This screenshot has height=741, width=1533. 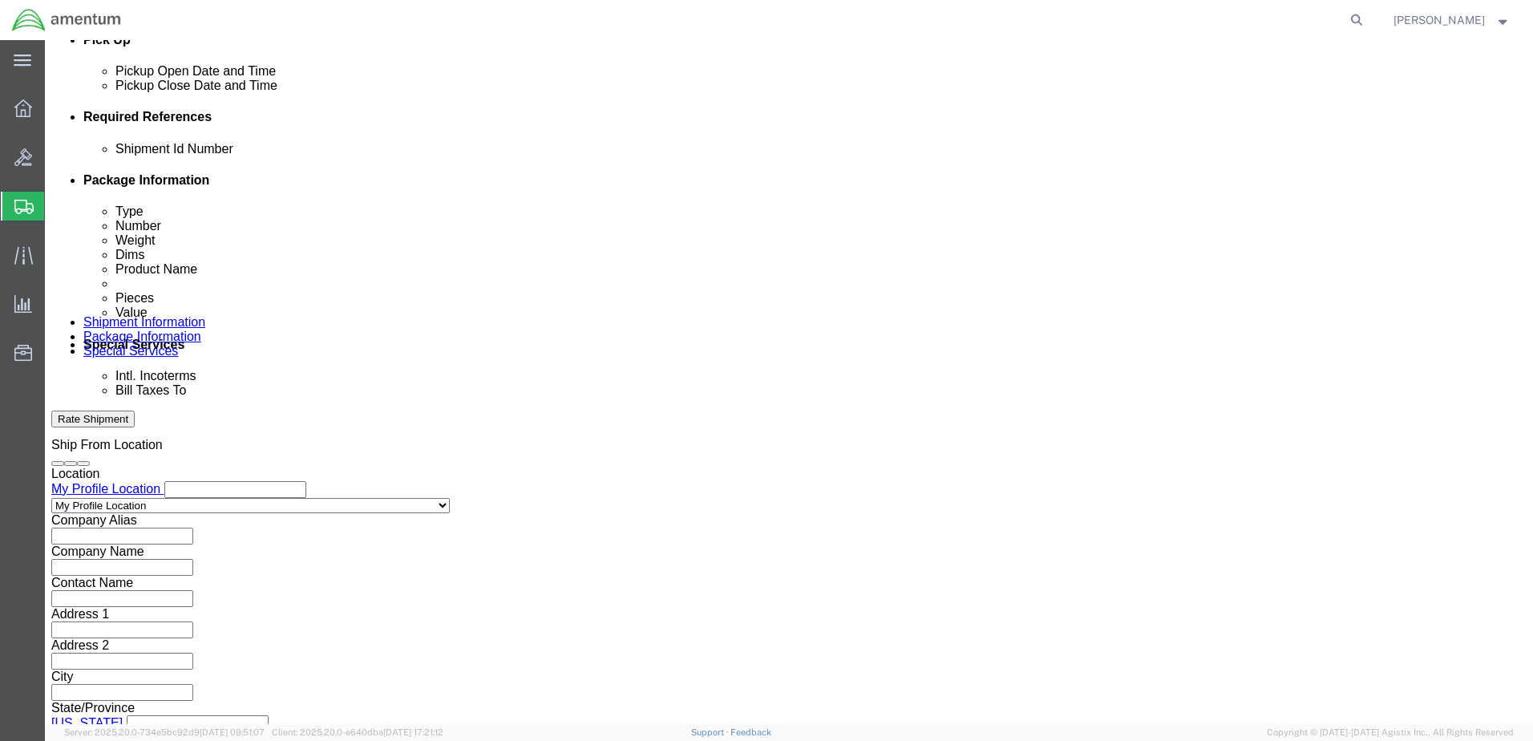 What do you see at coordinates (164, 732) in the screenshot?
I see `span: Server: 2025.20.0-734e5bc92d9` at bounding box center [164, 732].